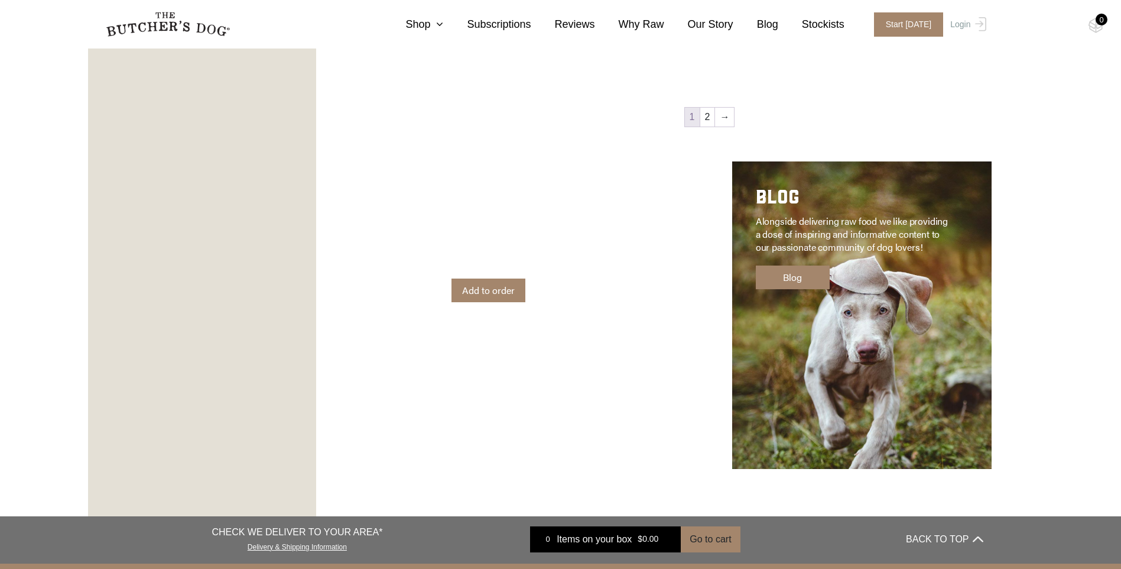 Image resolution: width=1121 pixels, height=569 pixels. I want to click on p: Alongside delivering raw food we like providing a dose of inspiring and informative content to ou..., so click(853, 234).